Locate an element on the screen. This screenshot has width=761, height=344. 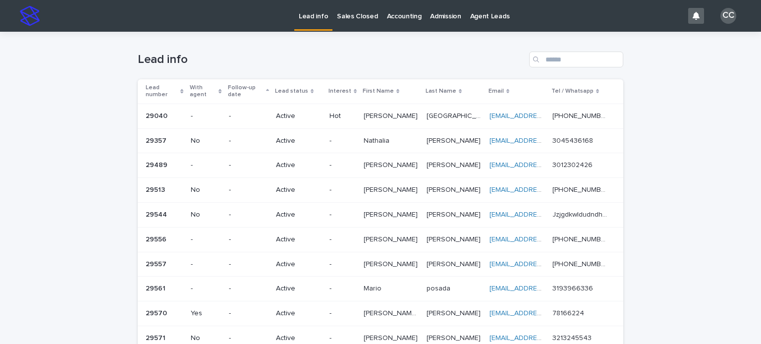
p: 29357 is located at coordinates (157, 140).